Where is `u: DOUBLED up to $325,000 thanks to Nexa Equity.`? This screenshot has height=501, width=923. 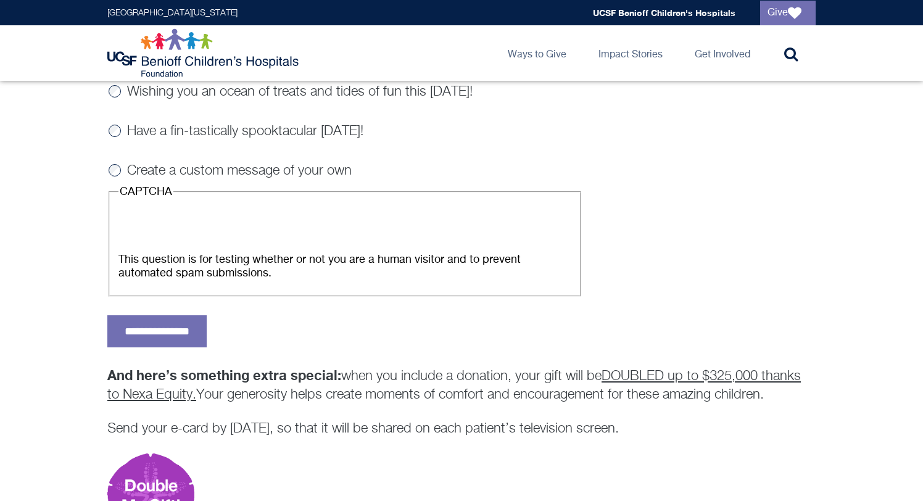 u: DOUBLED up to $325,000 thanks to Nexa Equity. is located at coordinates (454, 386).